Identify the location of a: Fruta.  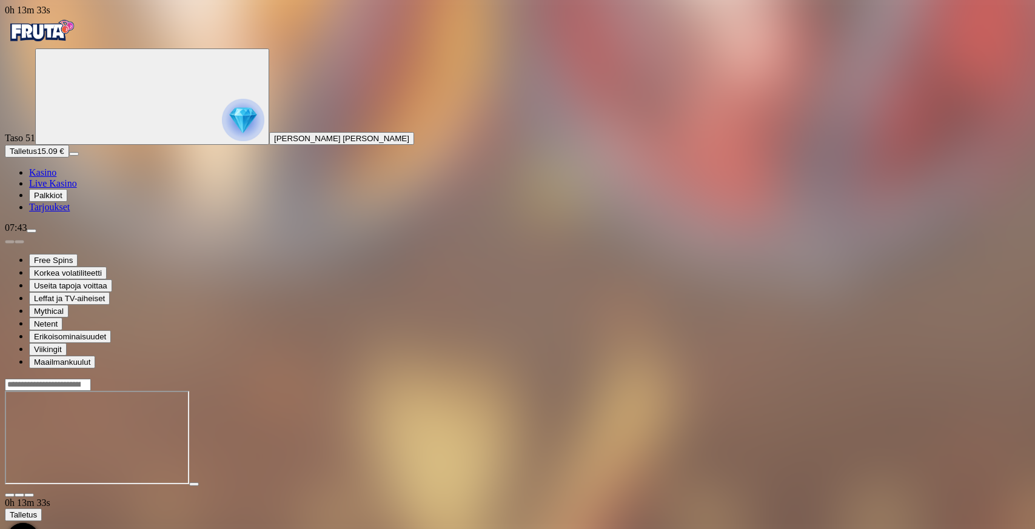
(41, 42).